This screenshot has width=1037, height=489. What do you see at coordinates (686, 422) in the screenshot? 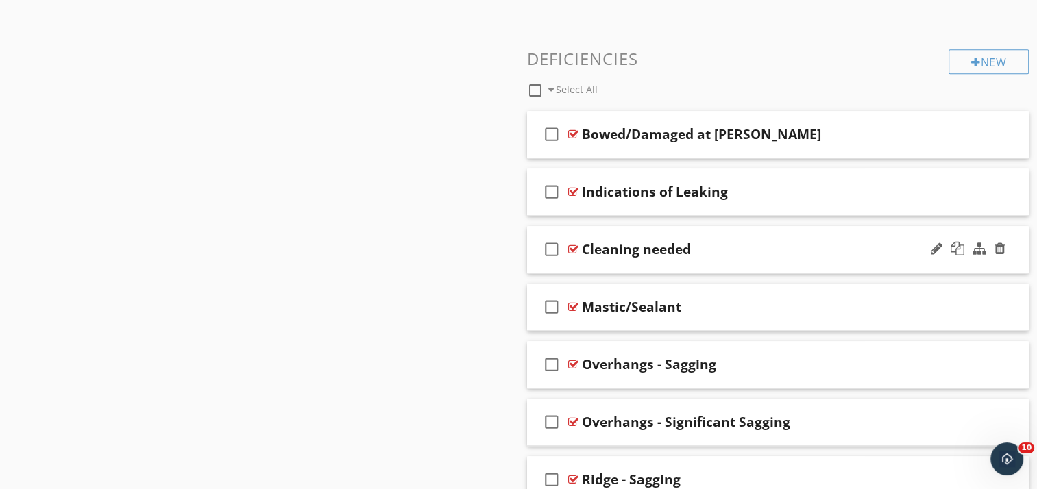
I see `div: Overhangs - Significant Sagging` at bounding box center [686, 422].